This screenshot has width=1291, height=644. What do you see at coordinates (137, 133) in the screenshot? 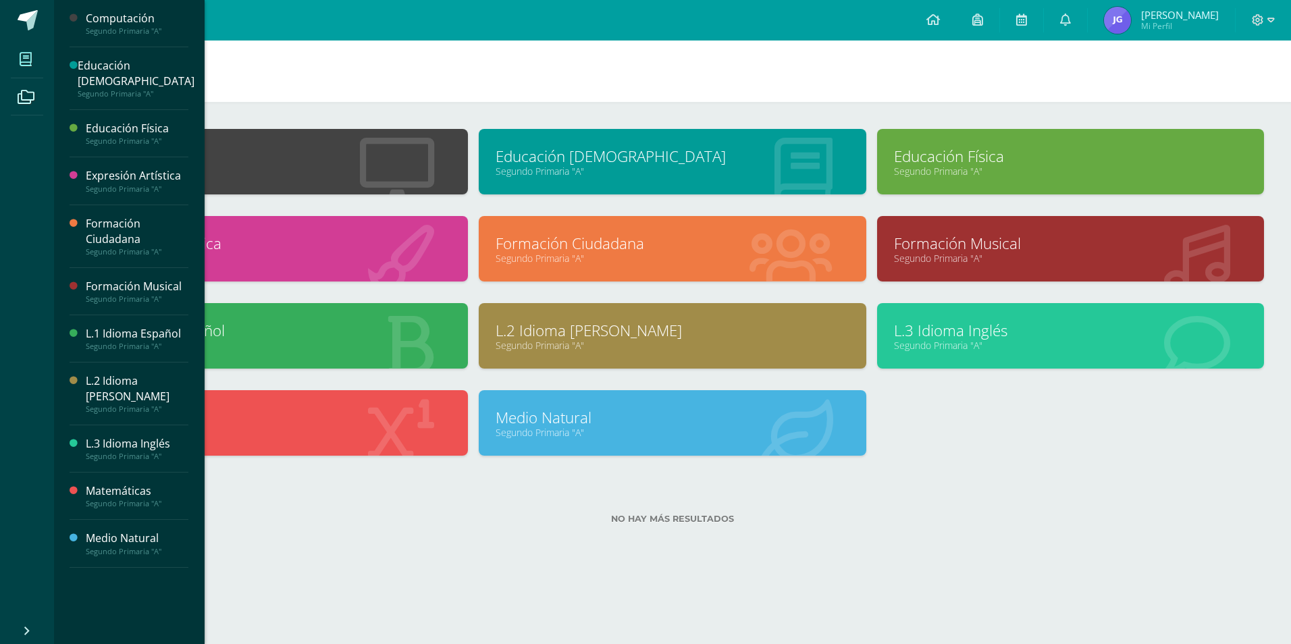
I see `a: Educación FísicaSegundo Primaria "A"` at bounding box center [137, 133].